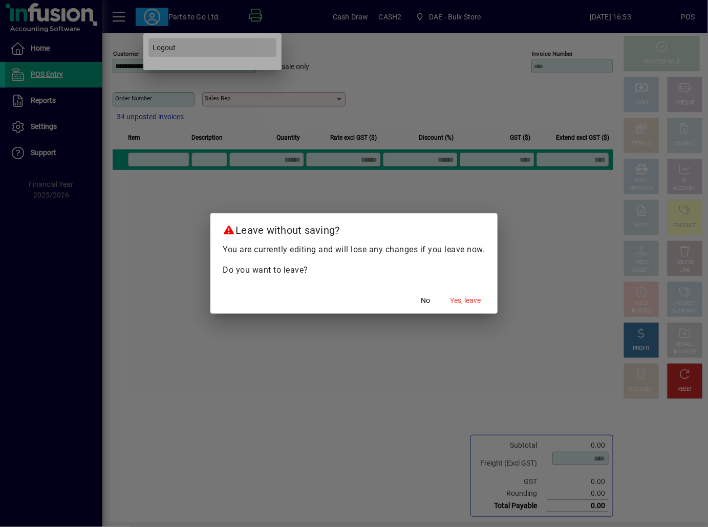 The image size is (708, 527). I want to click on p: You are currently editing and will lose any changes if you leave now., so click(354, 250).